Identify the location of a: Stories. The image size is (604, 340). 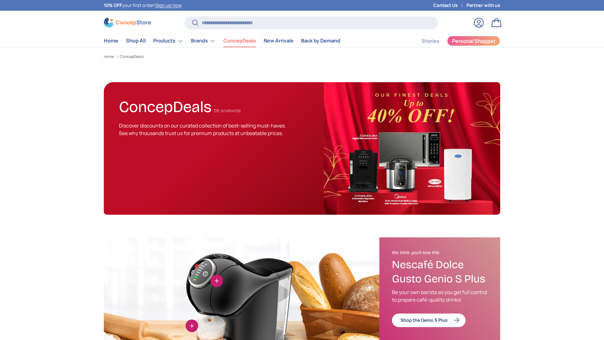
(430, 41).